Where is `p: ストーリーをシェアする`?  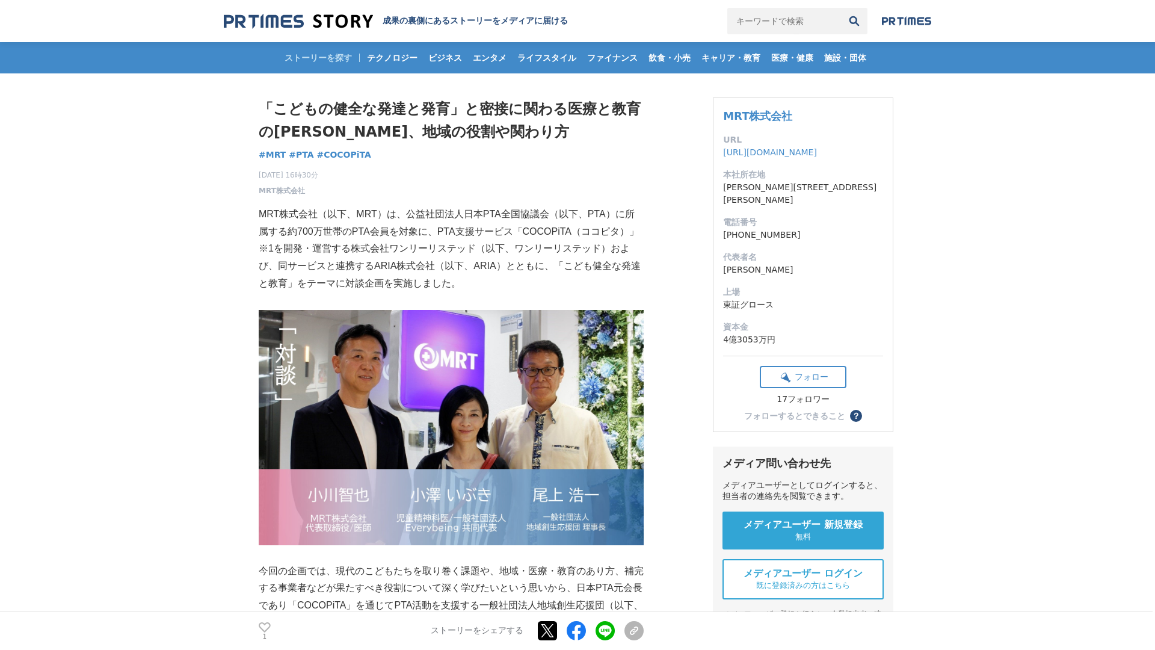
p: ストーリーをシェアする is located at coordinates (477, 631).